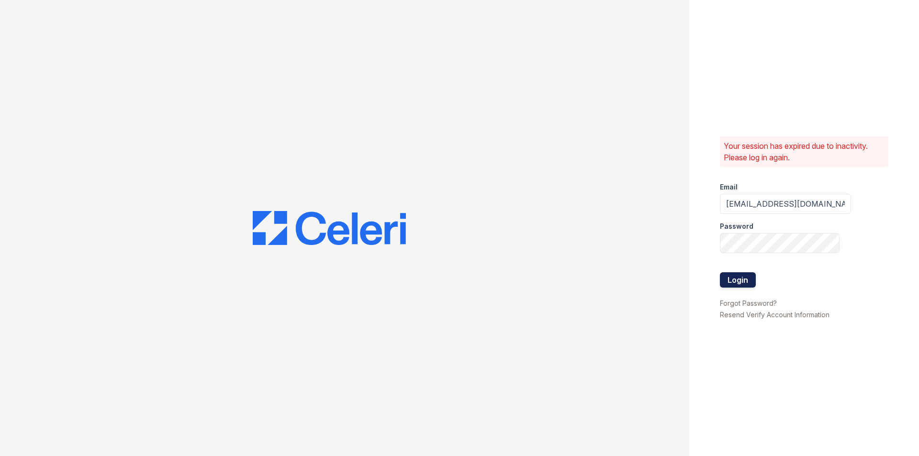 The image size is (919, 456). Describe the element at coordinates (728, 187) in the screenshot. I see `label: Email` at that location.